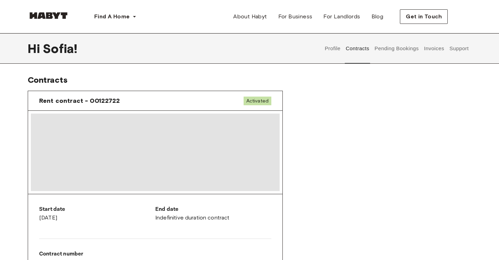 The width and height of the screenshot is (499, 260). Describe the element at coordinates (49, 16) in the screenshot. I see `img: Habyt` at that location.